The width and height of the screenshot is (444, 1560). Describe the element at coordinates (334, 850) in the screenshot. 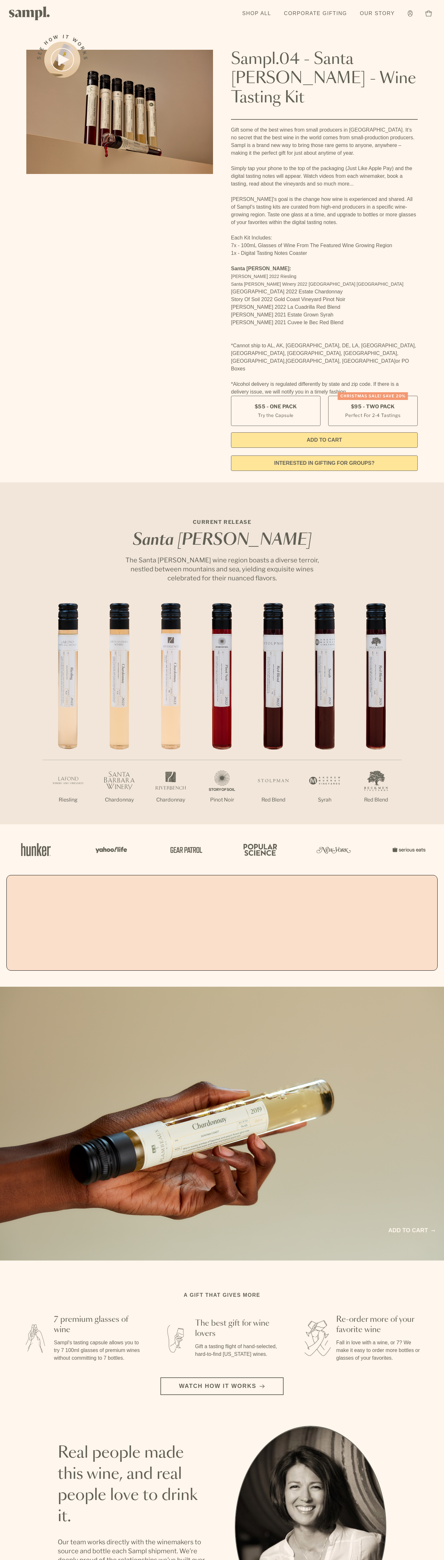

I see `img: Artboard_3_0b291449-6e8c-4d07-b2c2-3f3601a19cd1_x450.png` at that location.